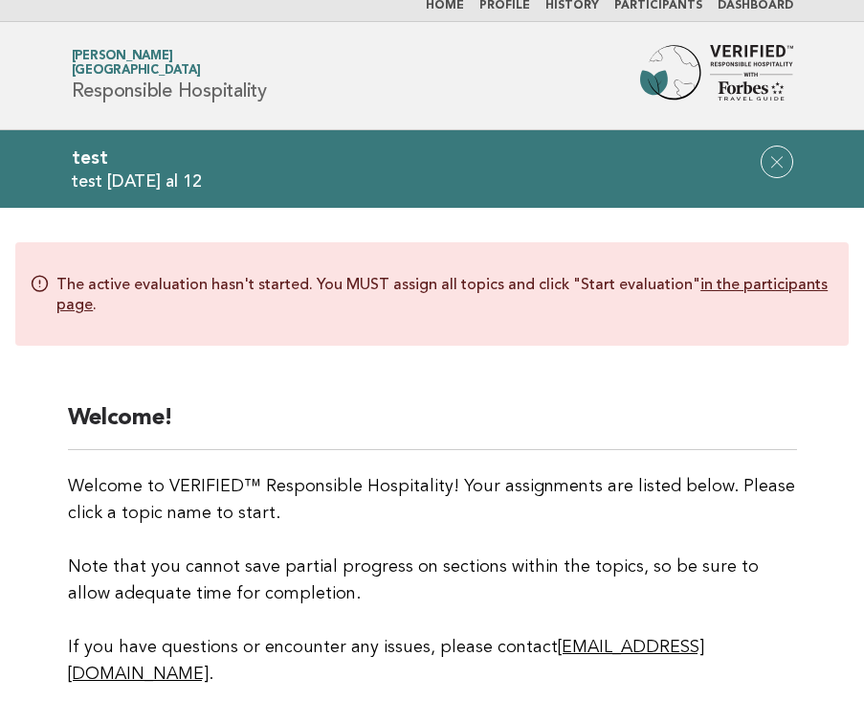 This screenshot has height=724, width=864. What do you see at coordinates (717, 76) in the screenshot?
I see `img: Forbes Travel Guide` at bounding box center [717, 76].